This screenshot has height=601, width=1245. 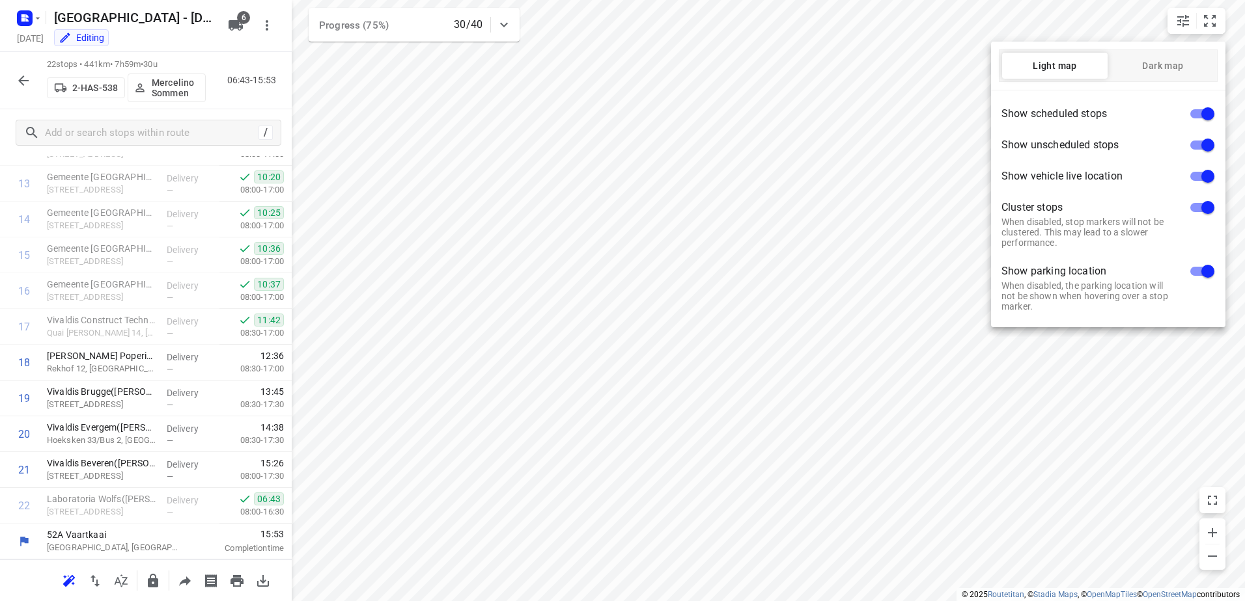 What do you see at coordinates (1090, 208) in the screenshot?
I see `span: Cluster stops` at bounding box center [1090, 208].